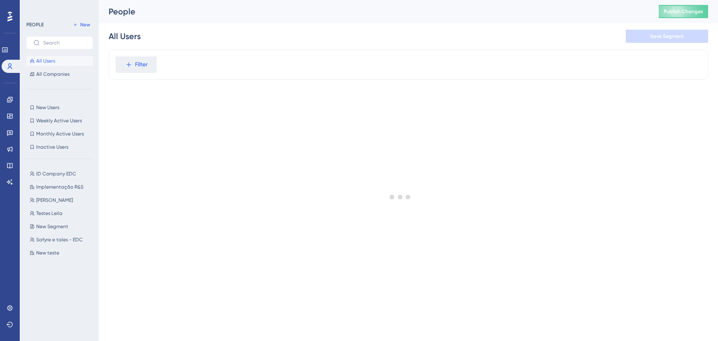 Image resolution: width=718 pixels, height=341 pixels. I want to click on button: New Users, so click(60, 107).